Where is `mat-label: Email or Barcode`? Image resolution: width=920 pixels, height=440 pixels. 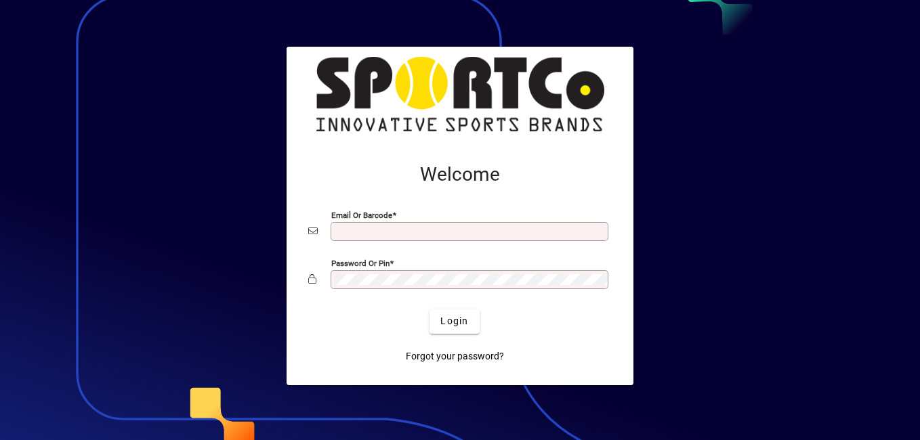 mat-label: Email or Barcode is located at coordinates (362, 215).